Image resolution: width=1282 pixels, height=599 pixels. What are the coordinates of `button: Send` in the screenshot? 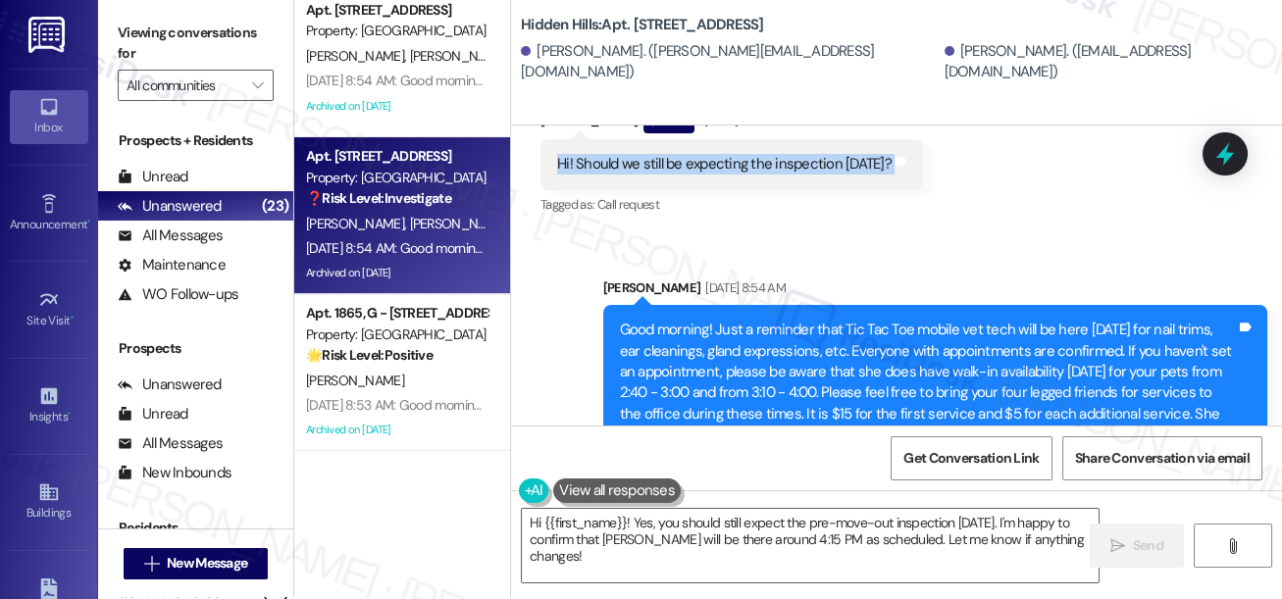 It's located at (1136, 545).